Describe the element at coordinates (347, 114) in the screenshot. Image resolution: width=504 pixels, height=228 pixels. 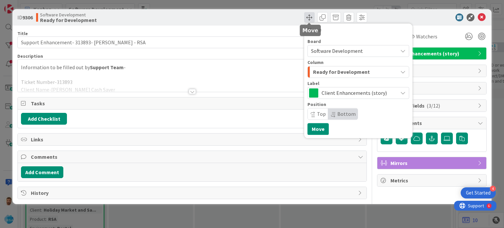
I see `span: Bottom` at that location.